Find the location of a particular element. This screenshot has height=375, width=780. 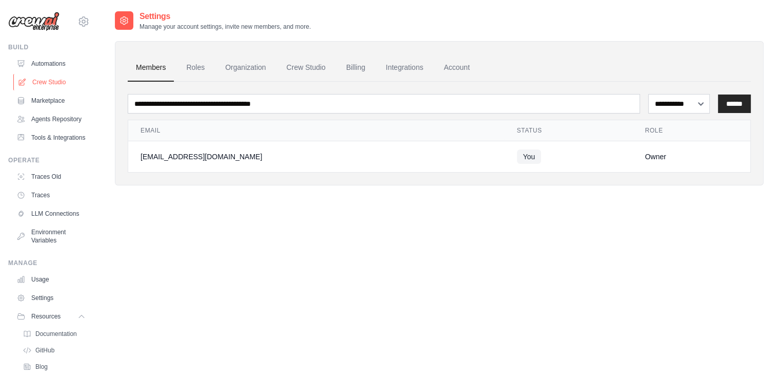

span: Blog is located at coordinates (42, 366).